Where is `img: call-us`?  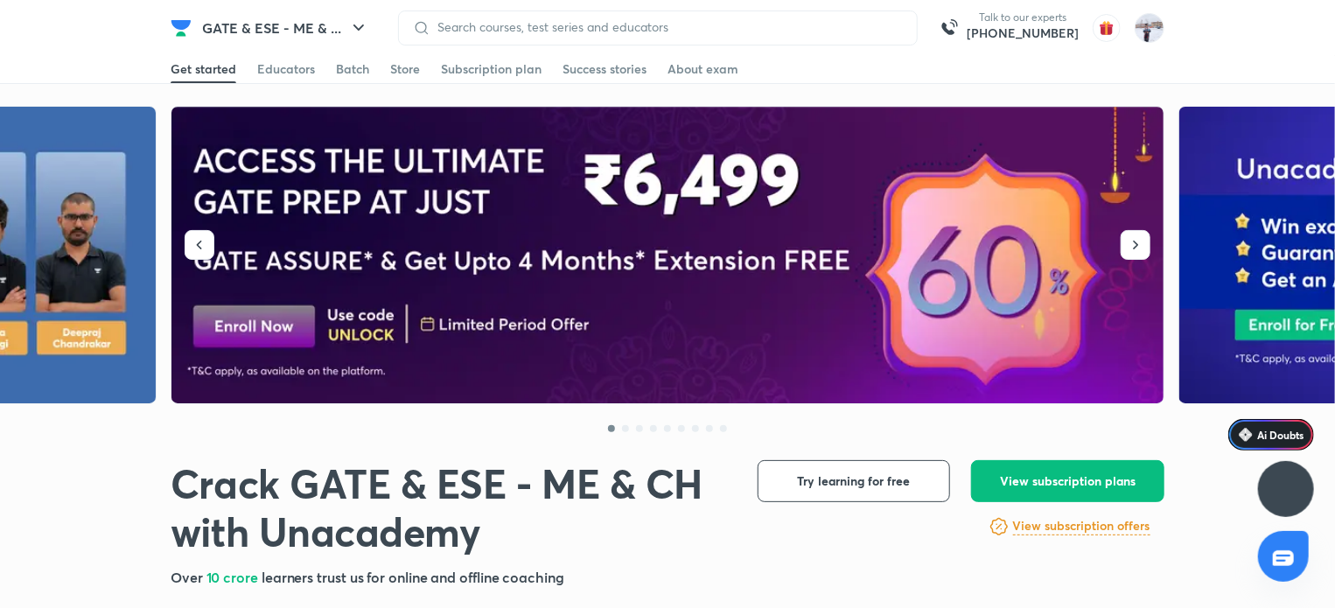
img: call-us is located at coordinates (949, 28).